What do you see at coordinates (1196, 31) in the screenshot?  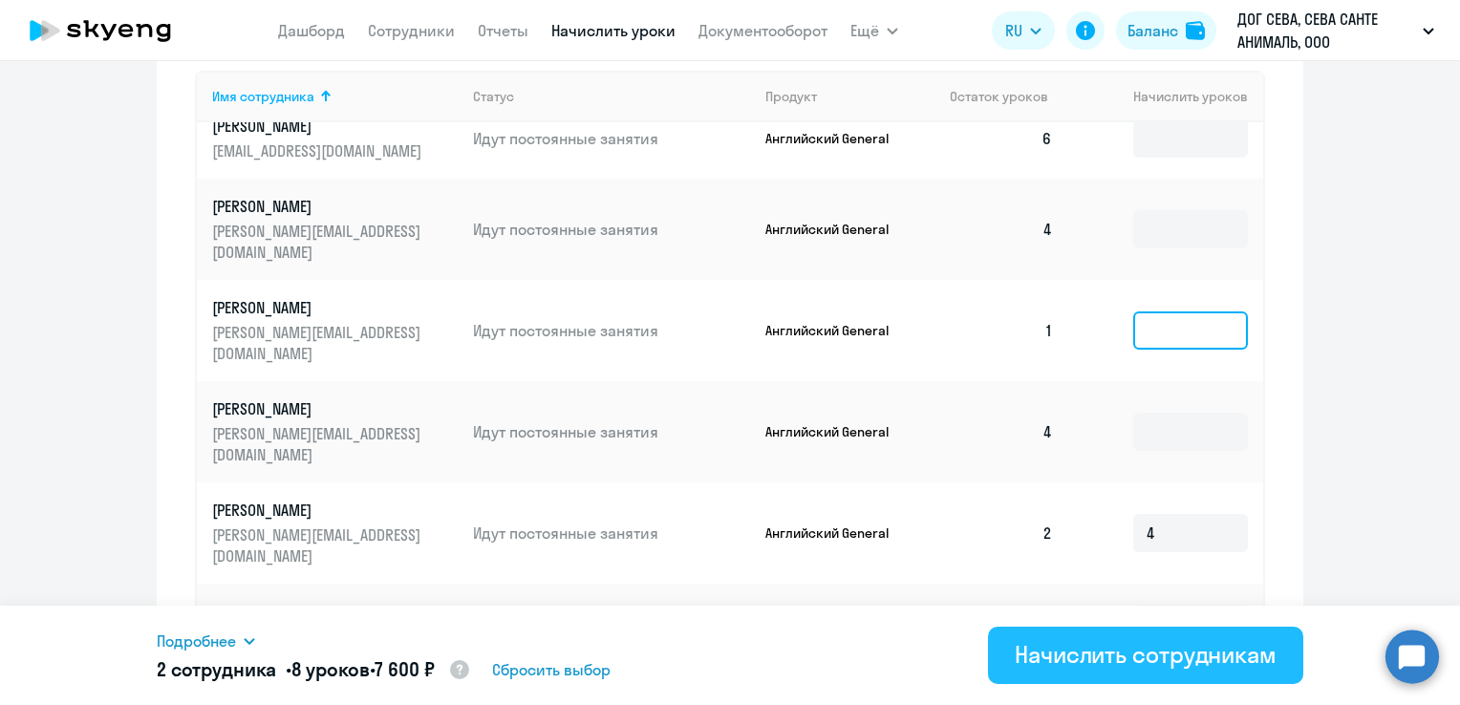 I see `img: balance` at bounding box center [1196, 31].